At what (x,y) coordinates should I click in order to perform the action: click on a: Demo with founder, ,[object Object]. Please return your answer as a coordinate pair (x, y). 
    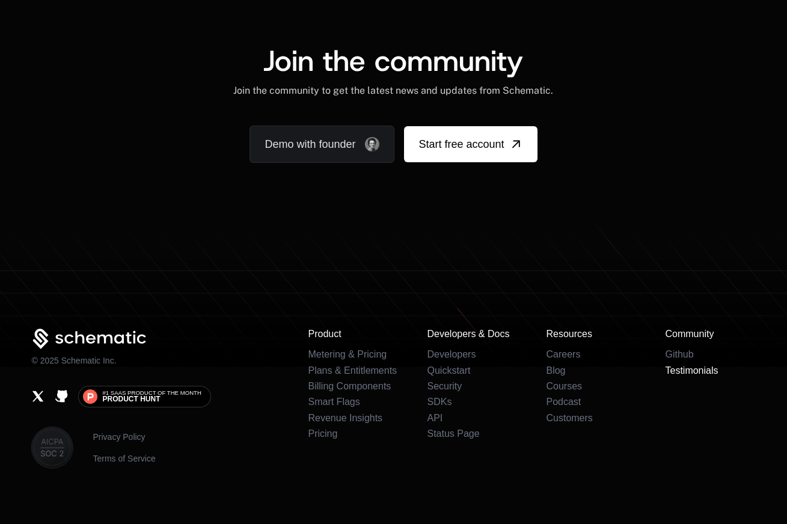
    Looking at the image, I should click on (322, 144).